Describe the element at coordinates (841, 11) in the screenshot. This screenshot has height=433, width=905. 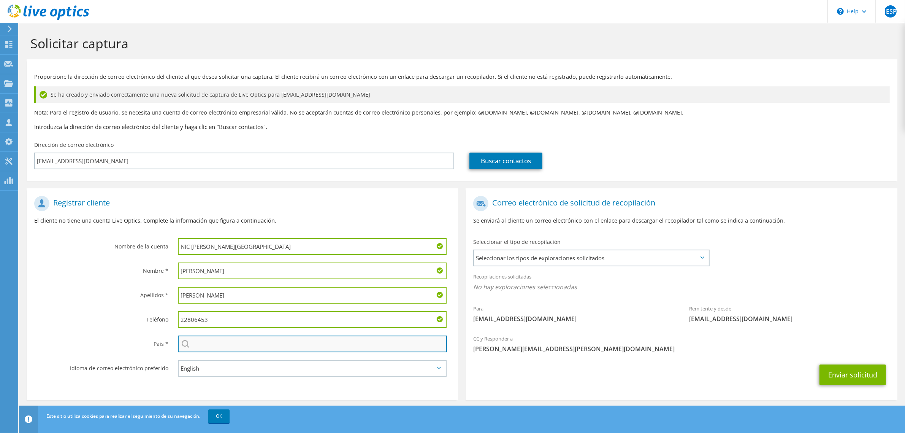
I see `svg: \n` at that location.